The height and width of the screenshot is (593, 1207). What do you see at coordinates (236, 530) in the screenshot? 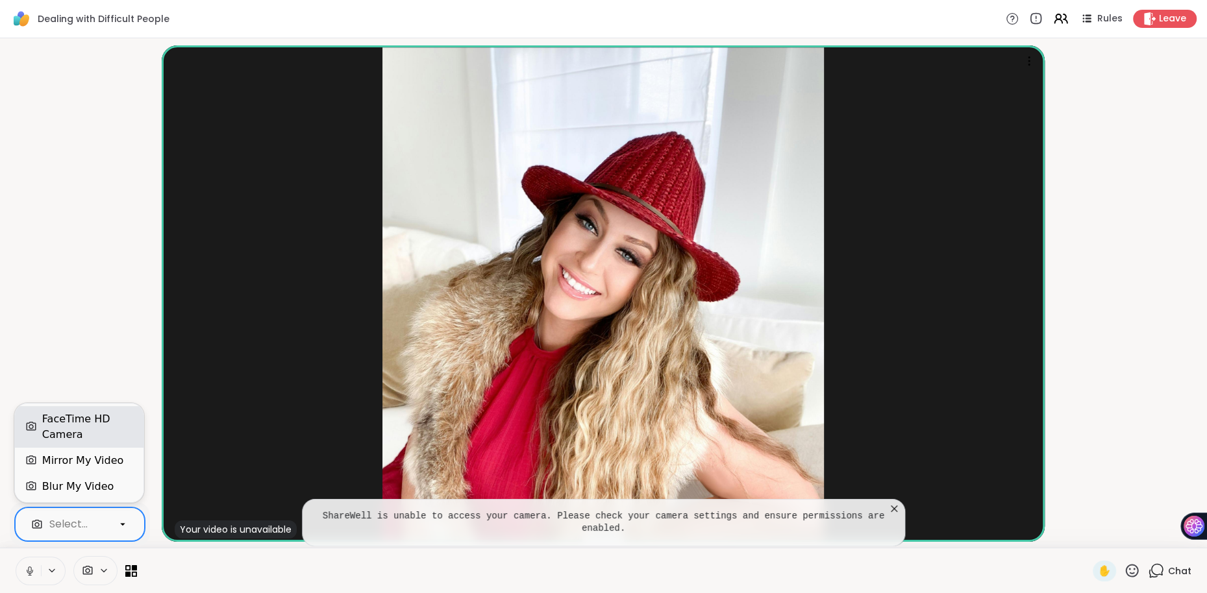
I see `div: Your video is unavailable` at bounding box center [236, 530].